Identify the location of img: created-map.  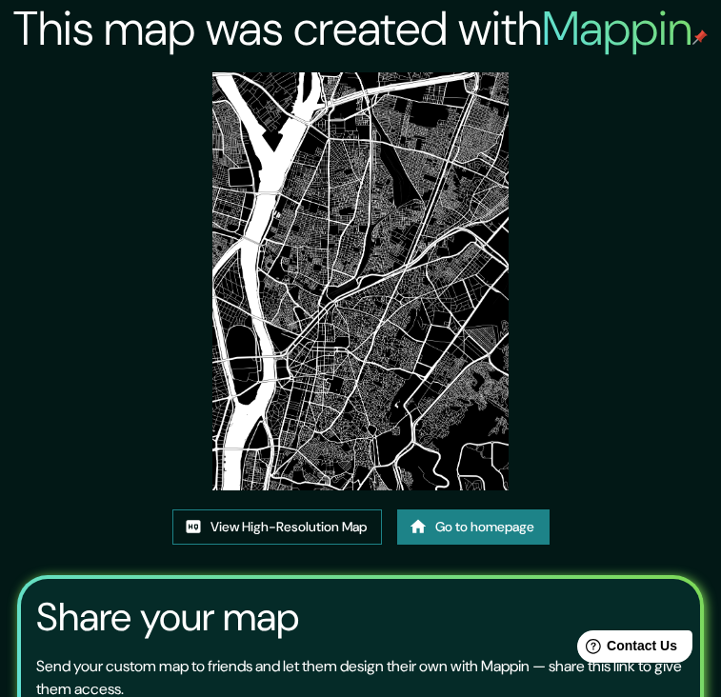
(360, 281).